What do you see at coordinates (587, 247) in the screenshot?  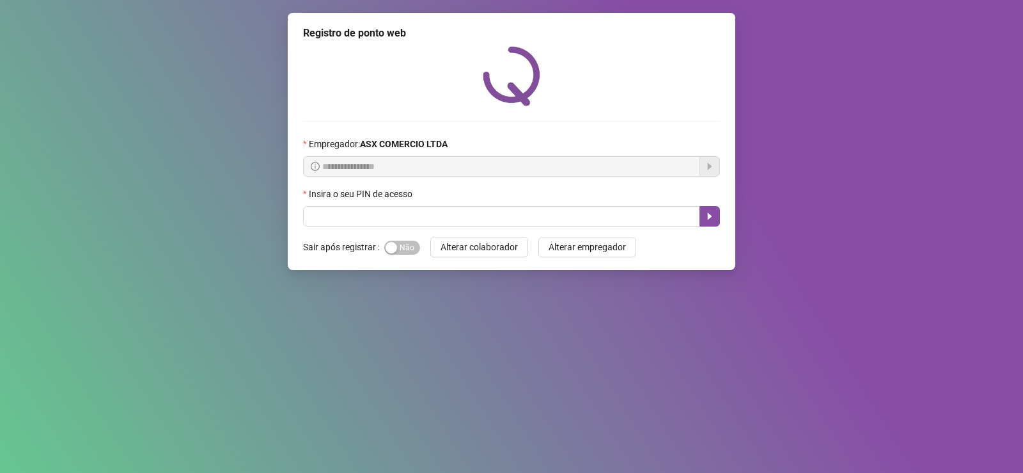 I see `span: Alterar empregador` at bounding box center [587, 247].